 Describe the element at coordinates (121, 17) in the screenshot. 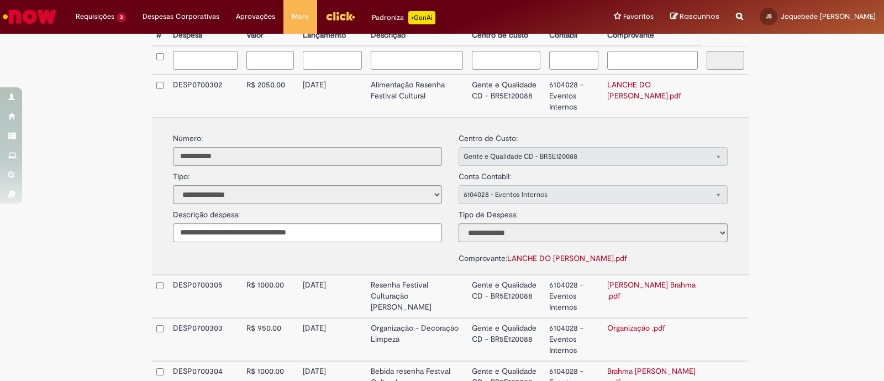

I see `span: 3` at that location.